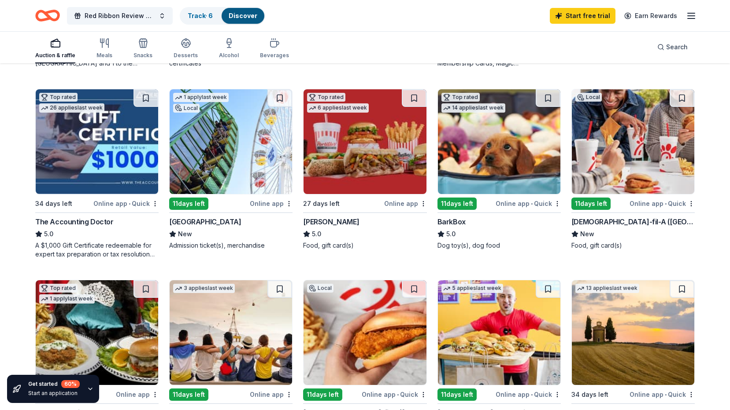 The image size is (730, 410). What do you see at coordinates (338, 108) in the screenshot?
I see `div: 6 applies last week` at bounding box center [338, 108].